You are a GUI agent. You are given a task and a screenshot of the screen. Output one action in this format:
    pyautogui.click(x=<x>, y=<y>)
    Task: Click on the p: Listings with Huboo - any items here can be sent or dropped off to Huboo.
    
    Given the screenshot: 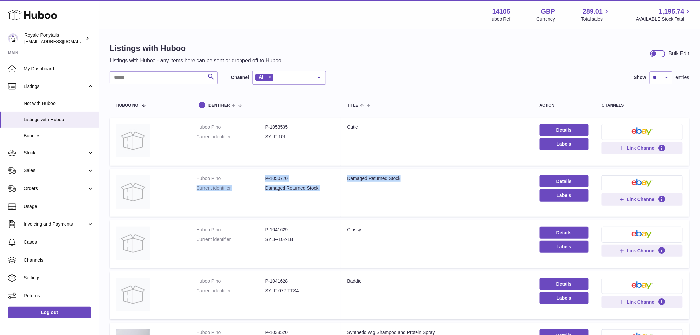 What is the action you would take?
    pyautogui.click(x=196, y=61)
    